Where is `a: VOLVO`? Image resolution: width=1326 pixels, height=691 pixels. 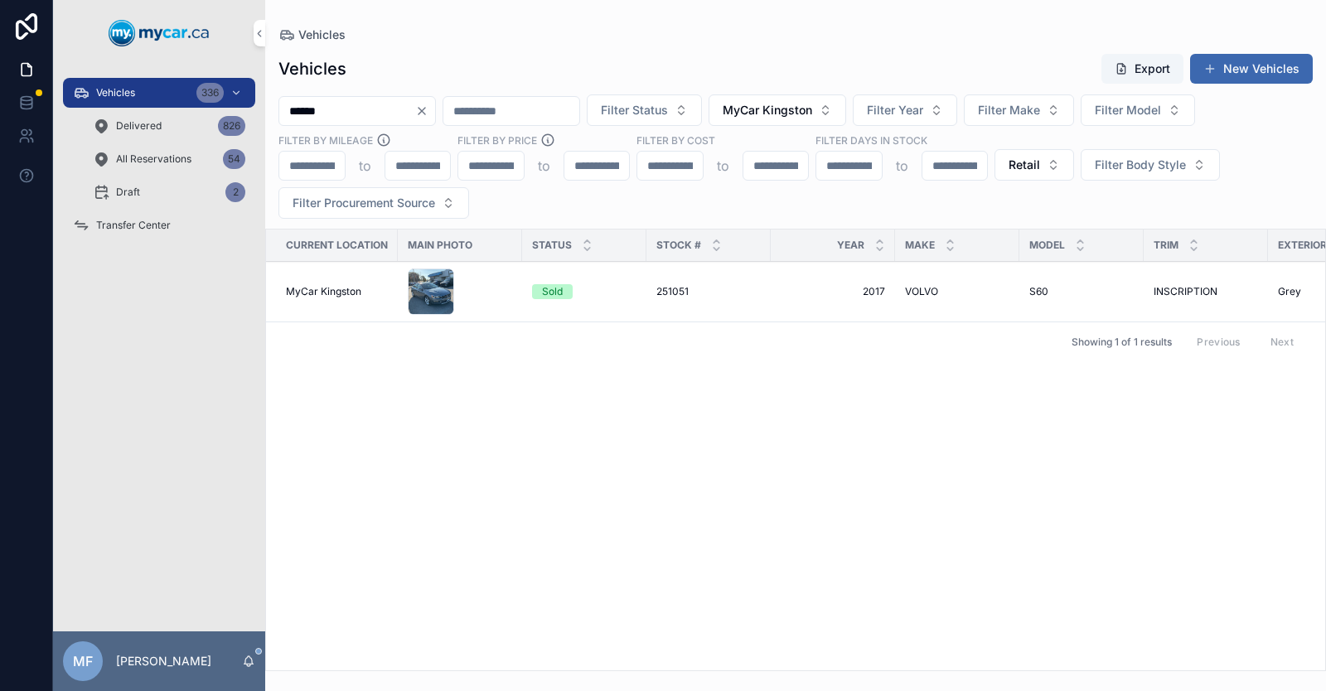
a: VOLVO is located at coordinates (957, 292).